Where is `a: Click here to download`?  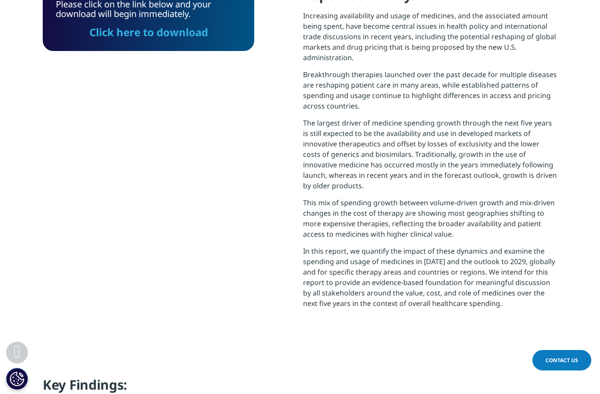
a: Click here to download is located at coordinates (149, 32).